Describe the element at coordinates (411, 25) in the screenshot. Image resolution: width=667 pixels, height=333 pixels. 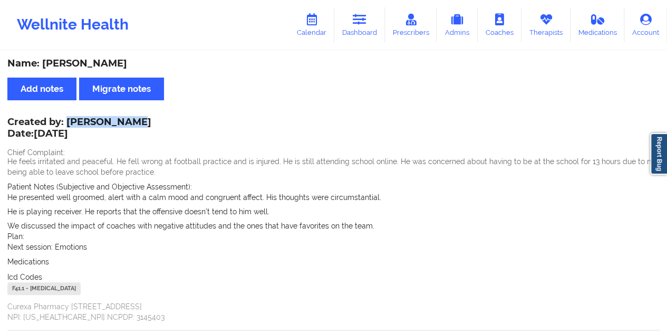
I see `a: Prescribers` at that location.